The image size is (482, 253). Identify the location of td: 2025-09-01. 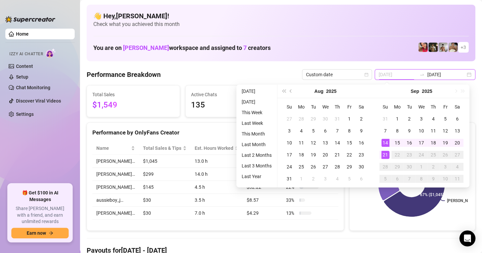
(301, 179).